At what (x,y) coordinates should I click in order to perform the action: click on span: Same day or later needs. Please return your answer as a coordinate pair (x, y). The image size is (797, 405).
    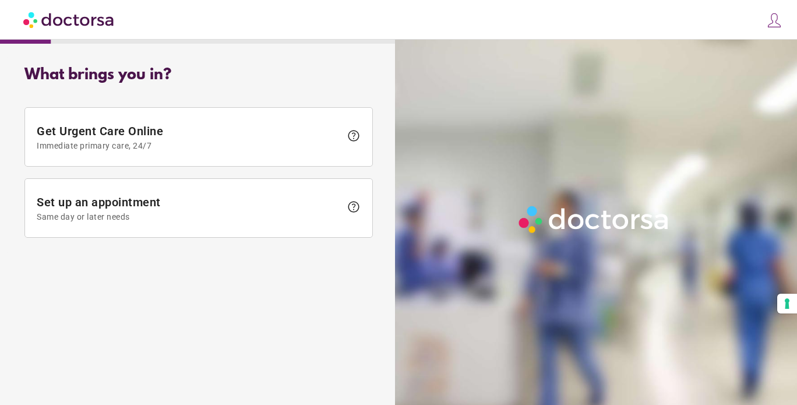
    Looking at the image, I should click on (189, 217).